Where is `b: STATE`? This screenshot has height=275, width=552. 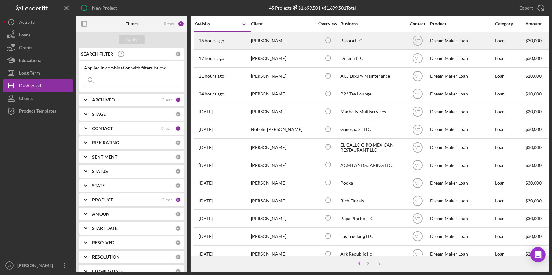
b: STATE is located at coordinates (98, 186).